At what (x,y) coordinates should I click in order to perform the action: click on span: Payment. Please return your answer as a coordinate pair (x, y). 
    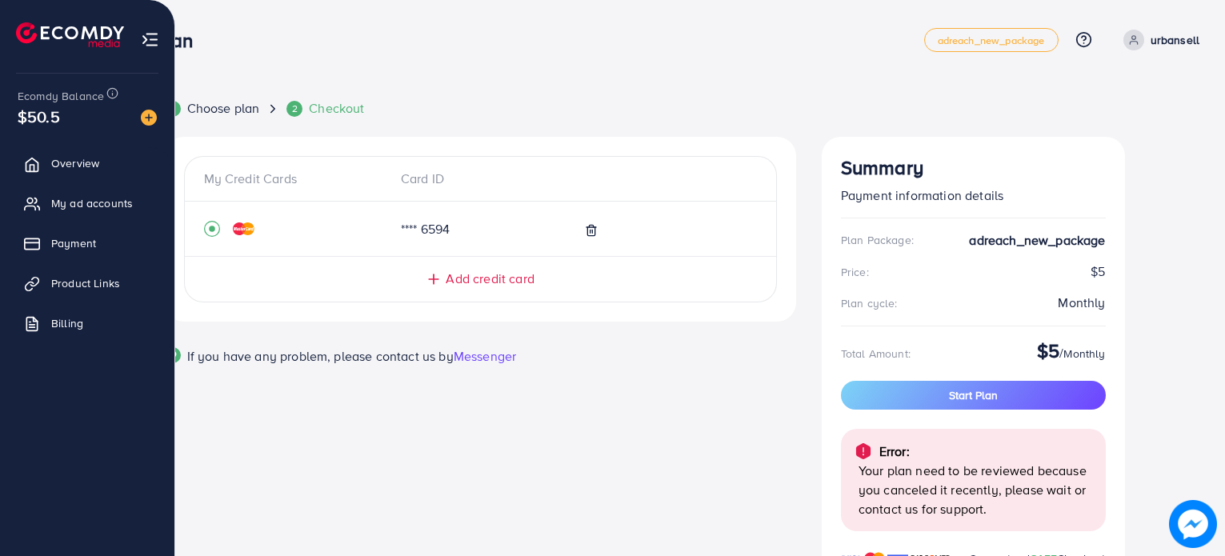
    Looking at the image, I should click on (74, 243).